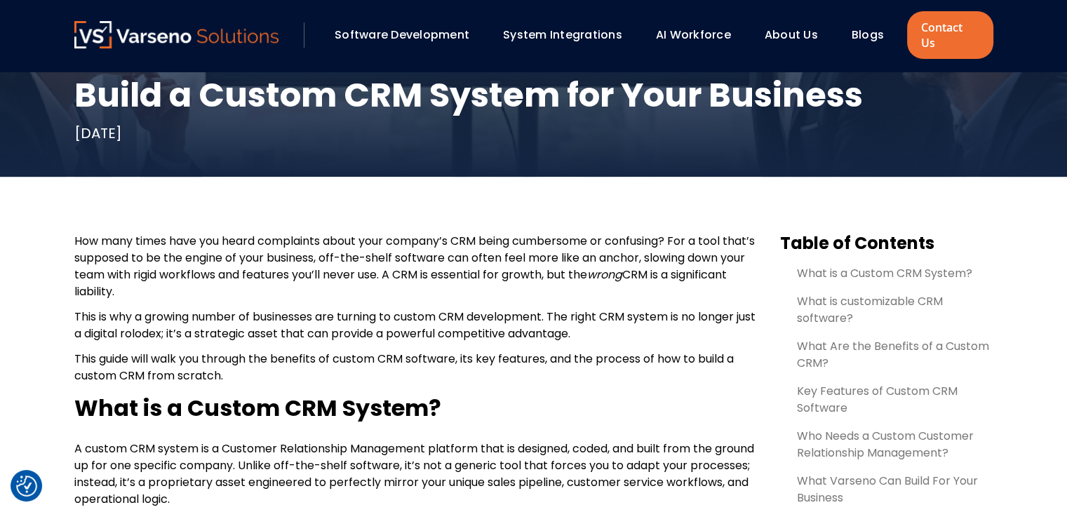 The image size is (1067, 512). Describe the element at coordinates (950, 35) in the screenshot. I see `a: Contact Us` at that location.